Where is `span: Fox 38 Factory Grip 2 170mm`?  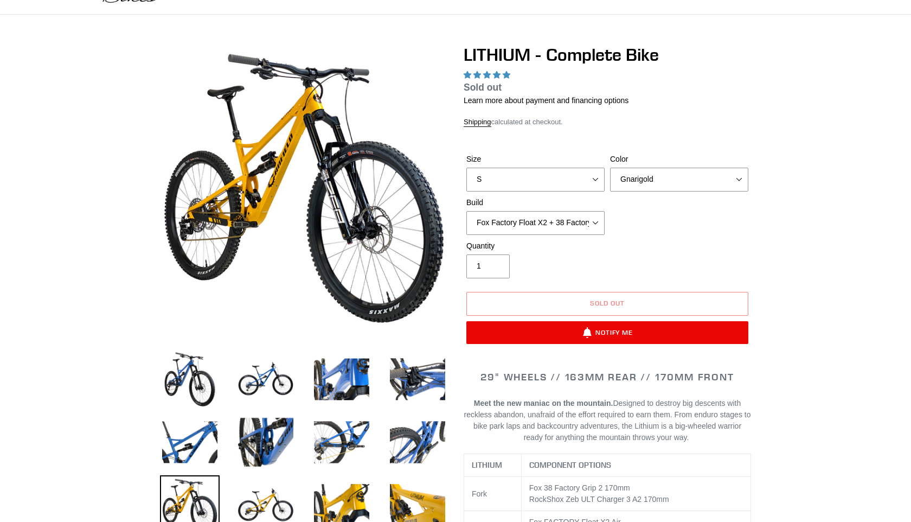 span: Fox 38 Factory Grip 2 170mm is located at coordinates (580, 488).